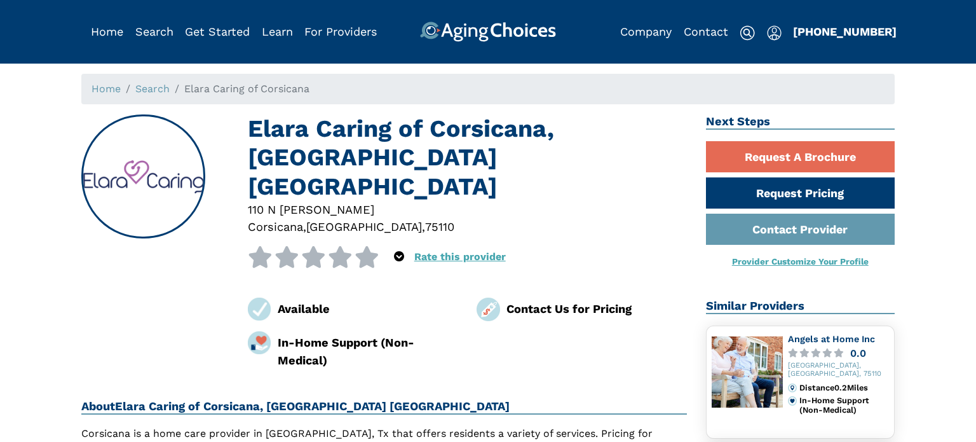  What do you see at coordinates (748, 33) in the screenshot?
I see `img: search-icon.svg` at bounding box center [748, 33].